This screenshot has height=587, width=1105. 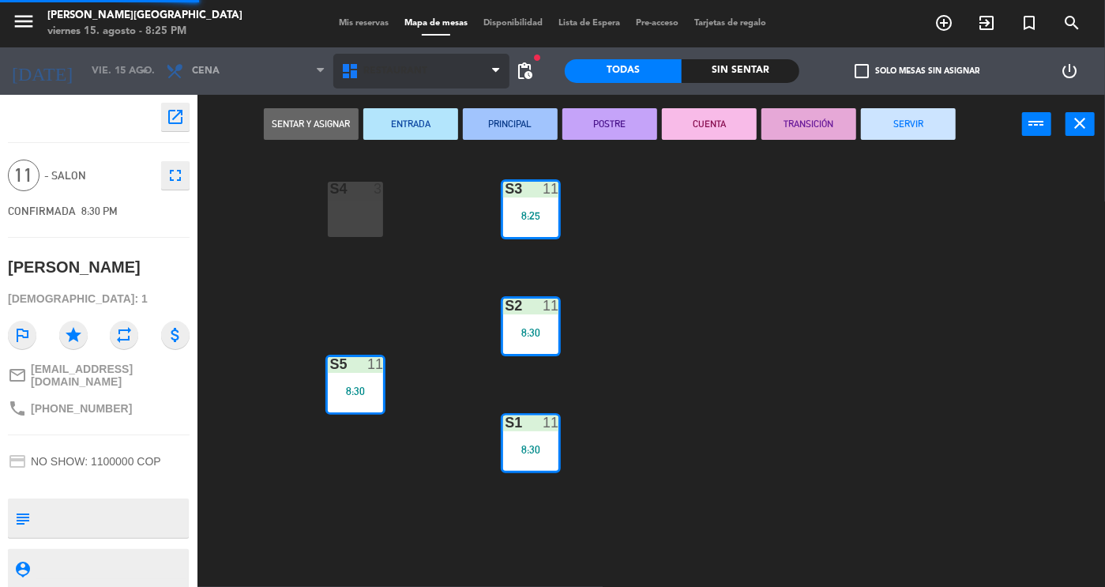 What do you see at coordinates (531, 216) in the screenshot?
I see `div: 8:25` at bounding box center [531, 216].